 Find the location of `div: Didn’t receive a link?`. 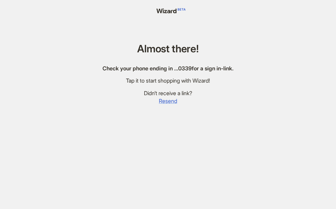

div: Didn’t receive a link? is located at coordinates (168, 93).